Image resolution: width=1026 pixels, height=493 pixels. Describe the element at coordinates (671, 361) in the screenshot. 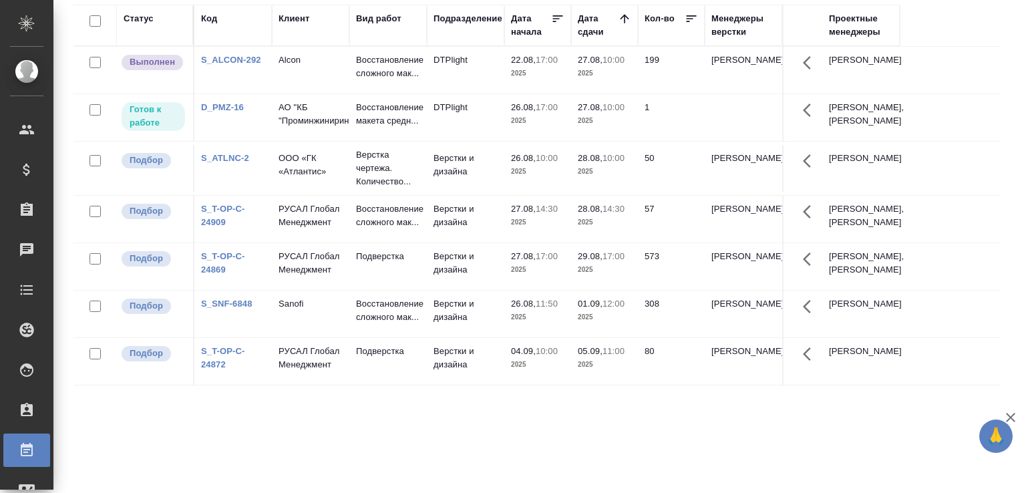

I see `td: 80` at that location.